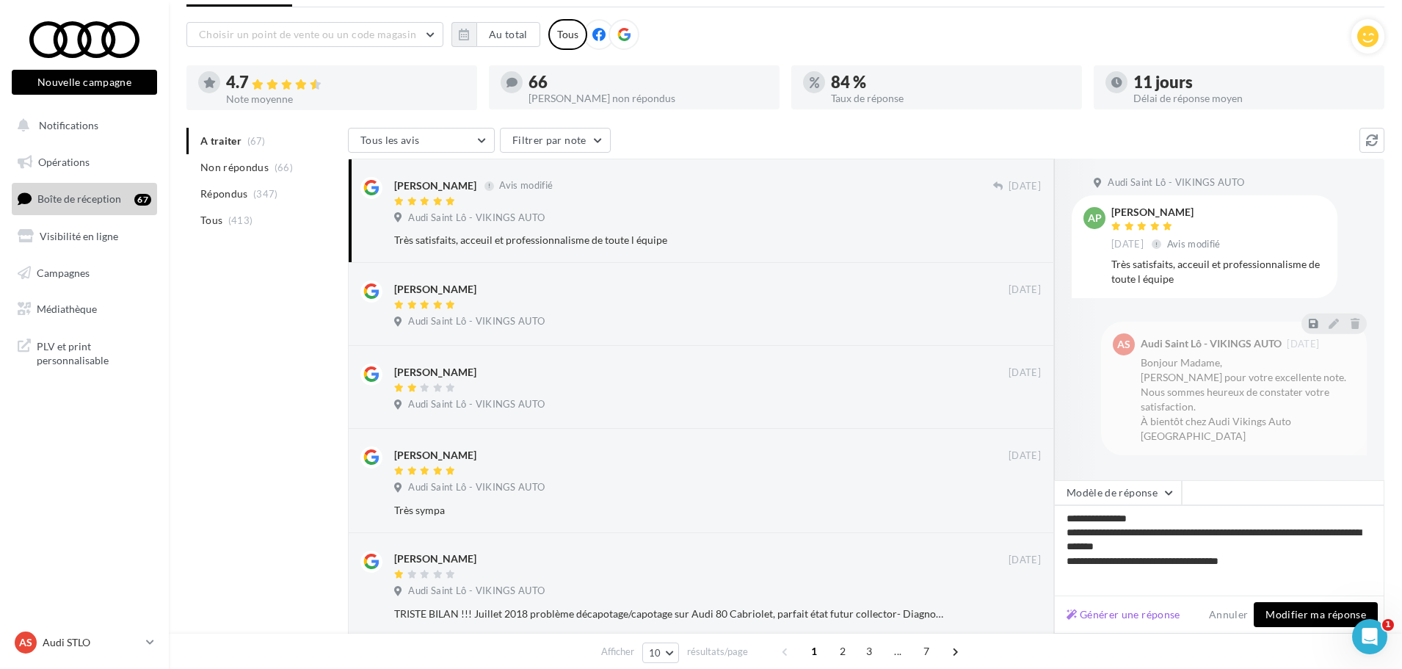 This screenshot has width=1402, height=669. What do you see at coordinates (390, 139) in the screenshot?
I see `span: Tous les avis` at bounding box center [390, 139].